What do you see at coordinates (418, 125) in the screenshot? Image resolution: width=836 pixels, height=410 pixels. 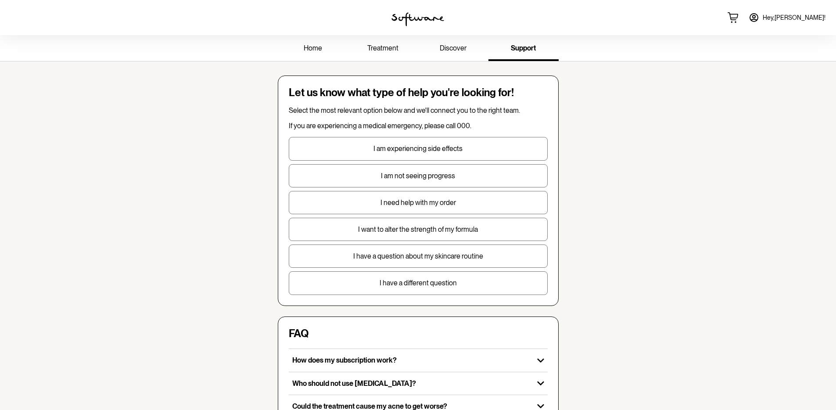 I see `p: If you are experiencing a medical emergency, please call 000.` at bounding box center [418, 125].